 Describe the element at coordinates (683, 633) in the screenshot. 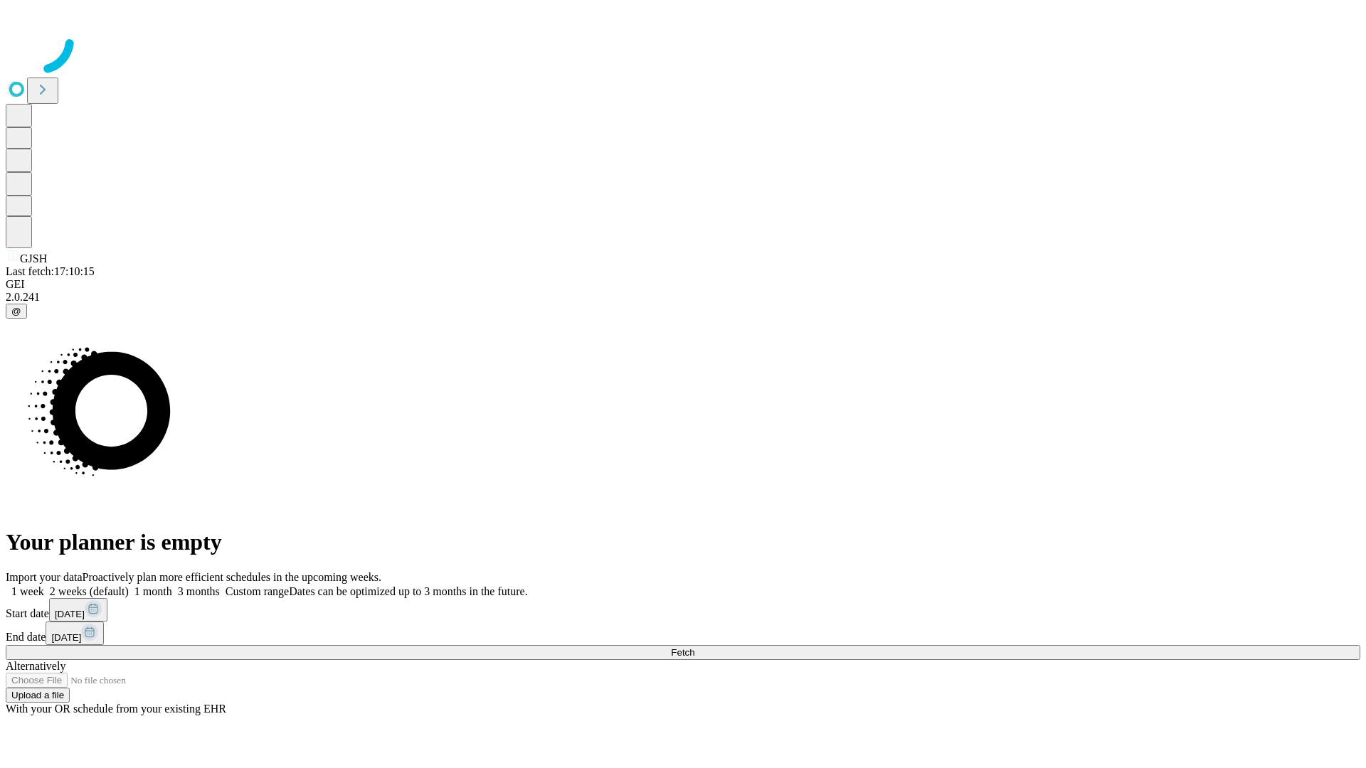

I see `div: End date` at that location.